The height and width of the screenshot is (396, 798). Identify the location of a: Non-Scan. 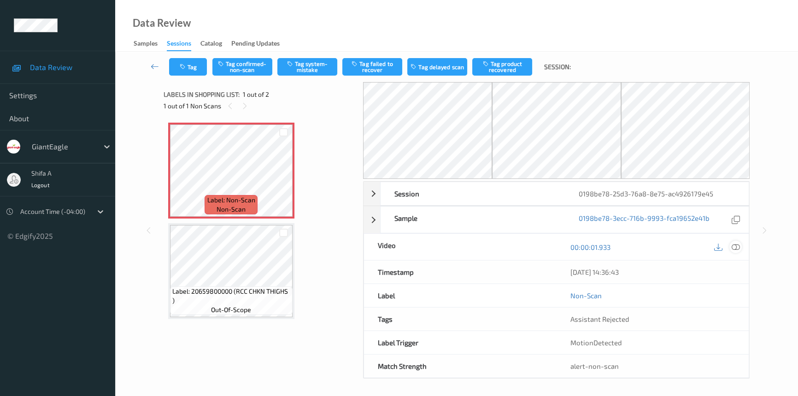
(586, 295).